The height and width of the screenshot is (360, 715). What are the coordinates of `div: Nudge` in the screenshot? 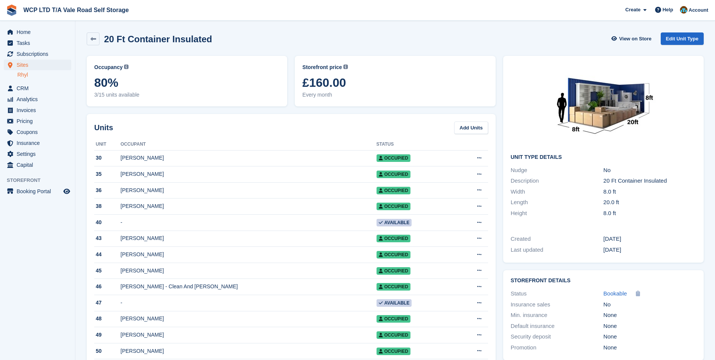 It's located at (557, 170).